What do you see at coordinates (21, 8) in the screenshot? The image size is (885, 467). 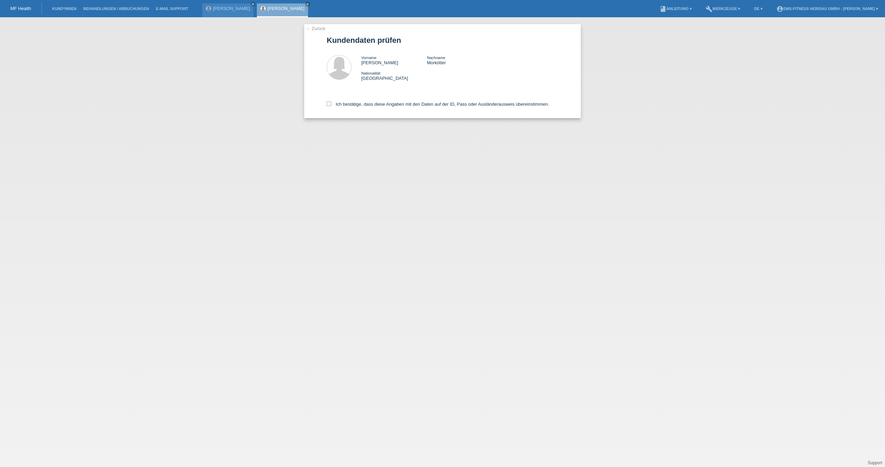 I see `a: MF Health` at bounding box center [21, 8].